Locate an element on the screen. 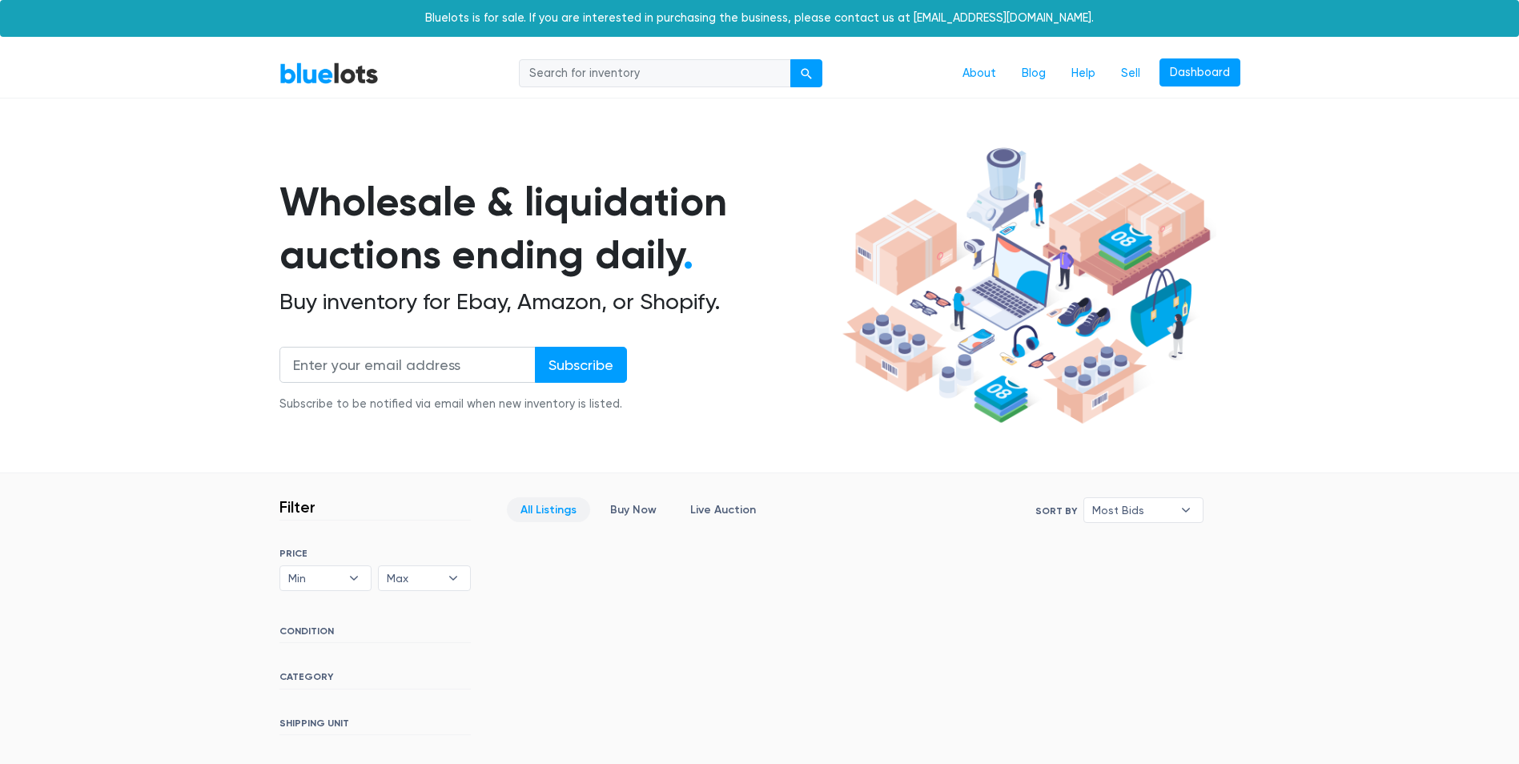 This screenshot has height=764, width=1519. h2: Buy inventory for Ebay, Amazon, or Shopify. is located at coordinates (558, 302).